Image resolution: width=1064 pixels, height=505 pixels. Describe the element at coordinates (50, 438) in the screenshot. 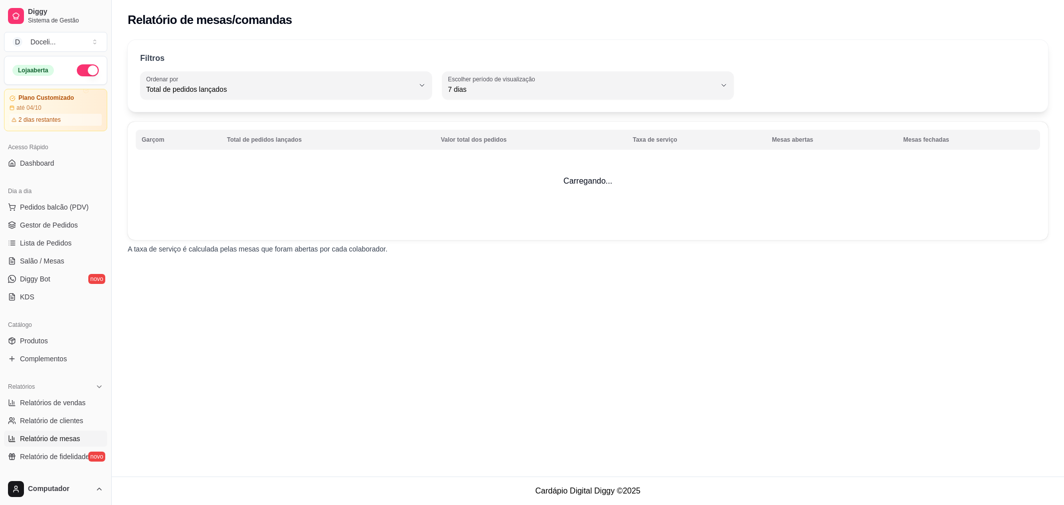

I see `span: Relatório de mesas` at that location.